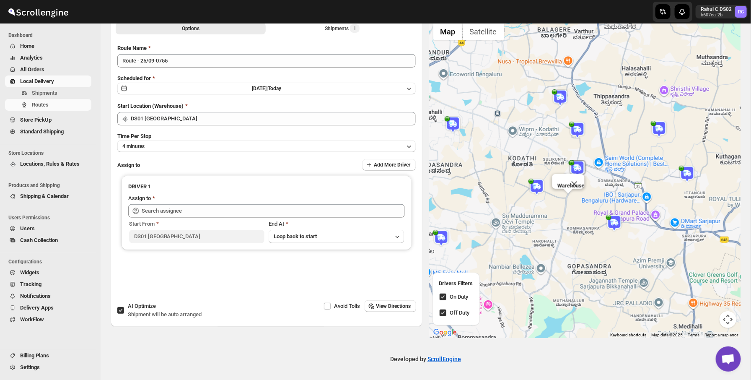 This screenshot has height=380, width=751. What do you see at coordinates (574, 184) in the screenshot?
I see `button: Close` at bounding box center [574, 184].